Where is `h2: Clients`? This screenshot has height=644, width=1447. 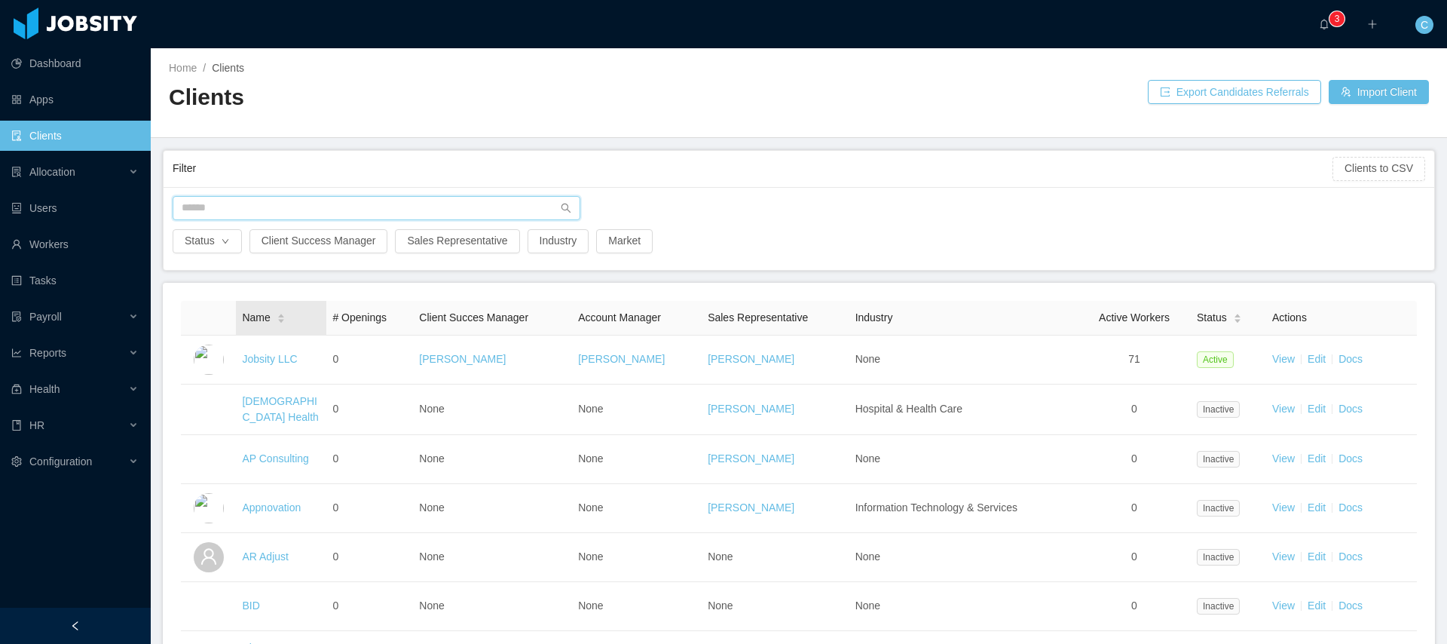
h2: Clients is located at coordinates (484, 97).